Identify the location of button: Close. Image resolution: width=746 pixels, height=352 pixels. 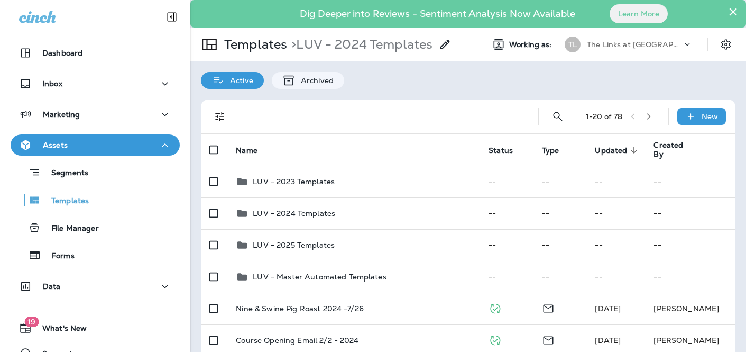
(733, 12).